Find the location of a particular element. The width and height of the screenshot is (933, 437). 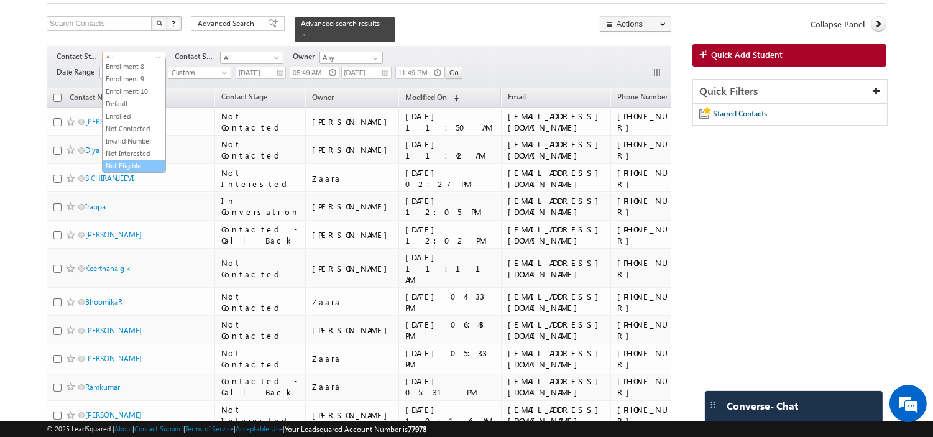

a: Not Interested is located at coordinates (134, 154).